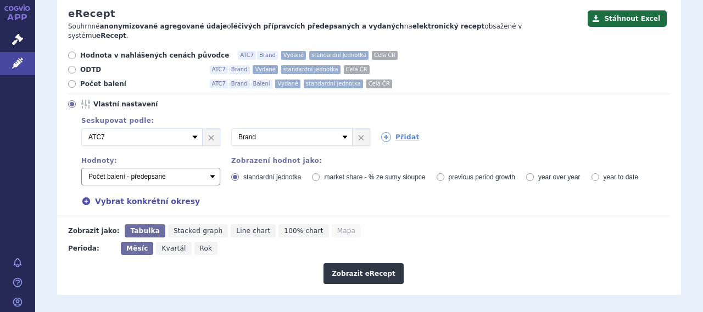 This screenshot has width=703, height=312. I want to click on div: Perioda:, so click(92, 249).